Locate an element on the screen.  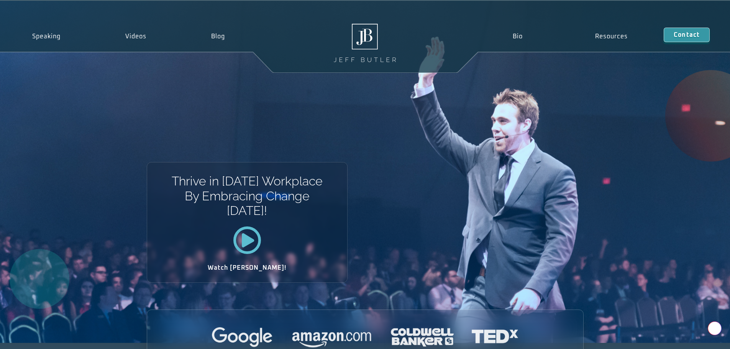
a: Bio is located at coordinates (517, 36).